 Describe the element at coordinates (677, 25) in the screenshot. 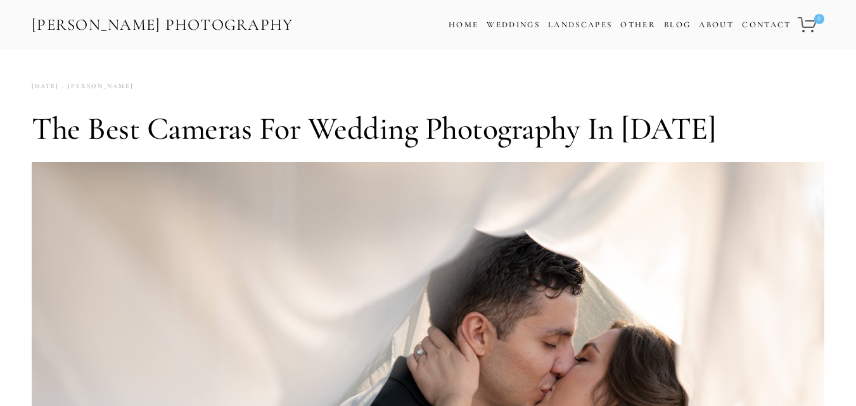

I see `a: Blog` at that location.